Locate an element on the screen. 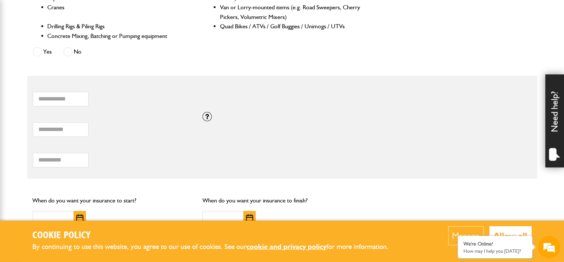 The height and width of the screenshot is (262, 564). button: Manage is located at coordinates (466, 236).